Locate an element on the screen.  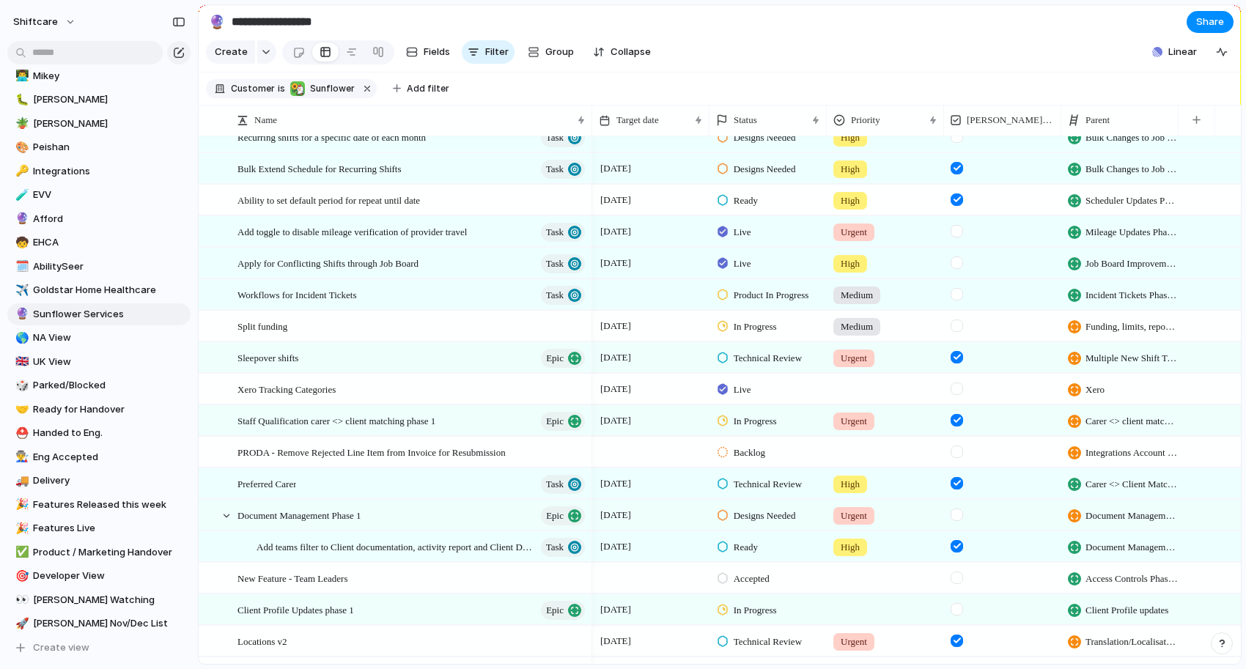
span: Collapse is located at coordinates (630, 52).